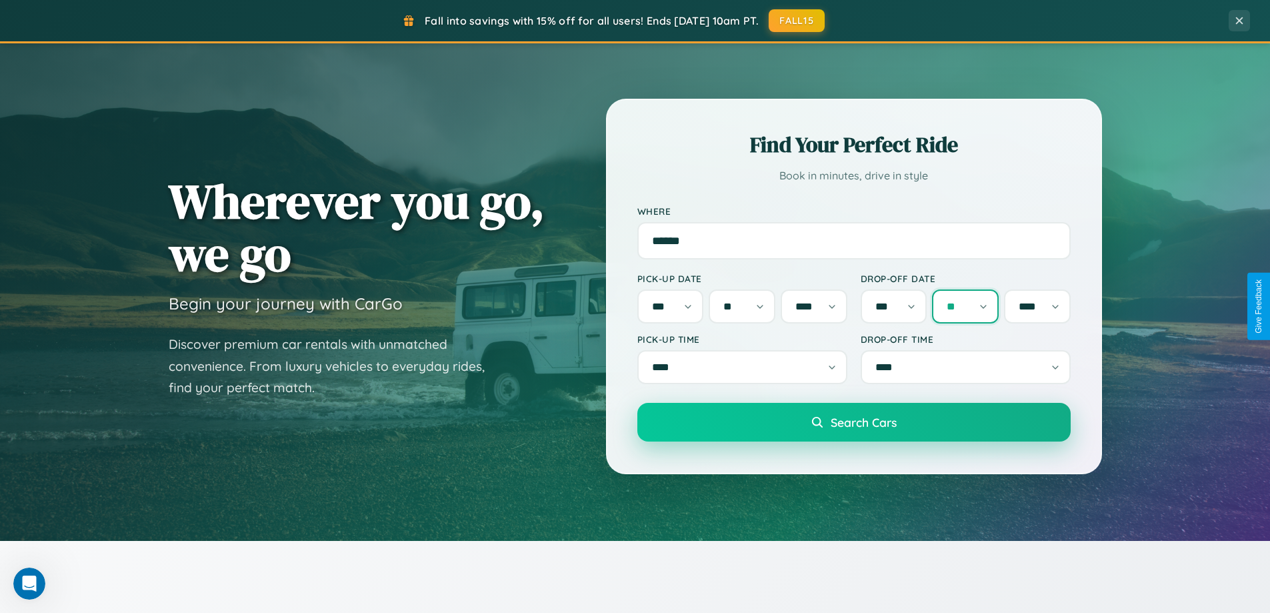  What do you see at coordinates (965, 278) in the screenshot?
I see `label: Drop-off Date` at bounding box center [965, 278].